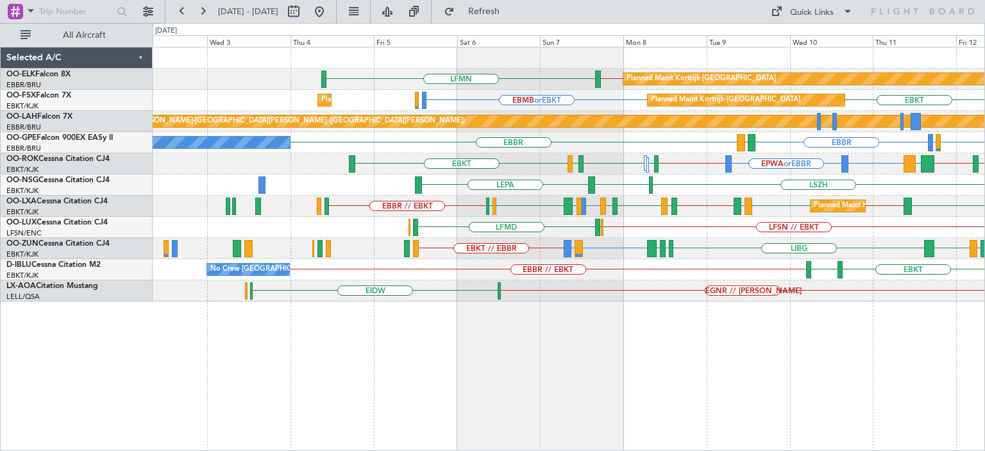 The width and height of the screenshot is (985, 451). Describe the element at coordinates (22, 244) in the screenshot. I see `span: OO-ZUN` at that location.